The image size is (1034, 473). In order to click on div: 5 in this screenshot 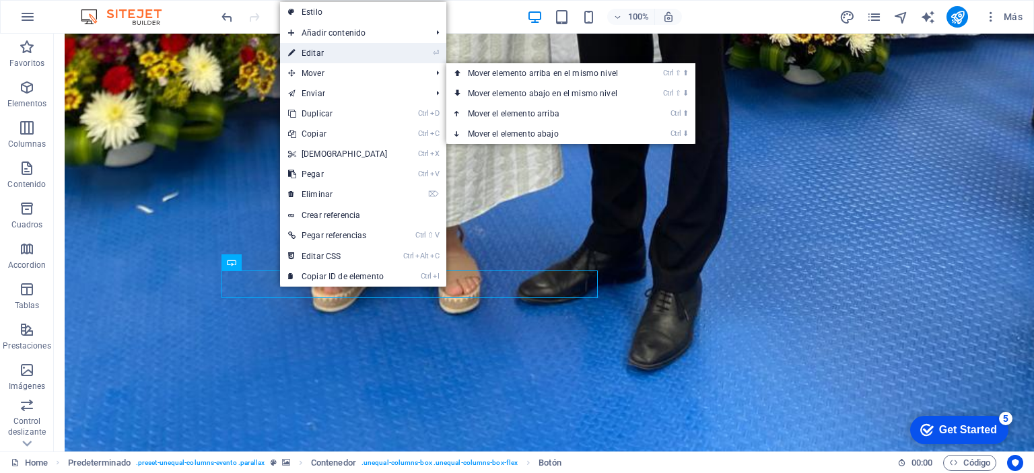, I will do `click(106, 9)`.